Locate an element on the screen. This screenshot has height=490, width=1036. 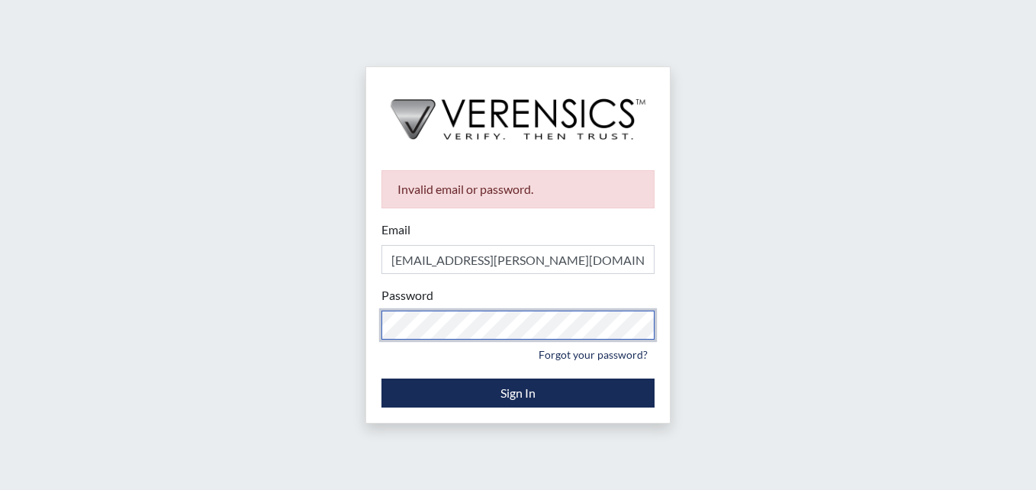
button: Sign In is located at coordinates (518, 393).